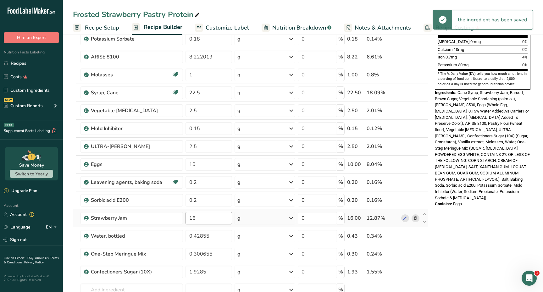 Image resolution: width=543 pixels, height=292 pixels. I want to click on a: FAQ ., so click(31, 258).